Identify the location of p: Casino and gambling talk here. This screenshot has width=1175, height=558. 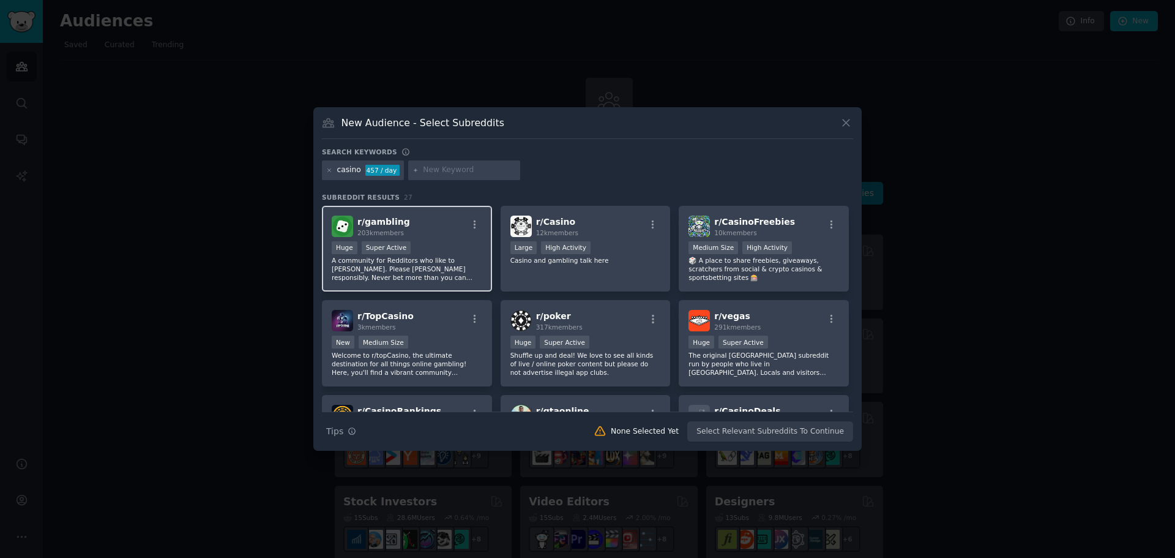
(586, 260).